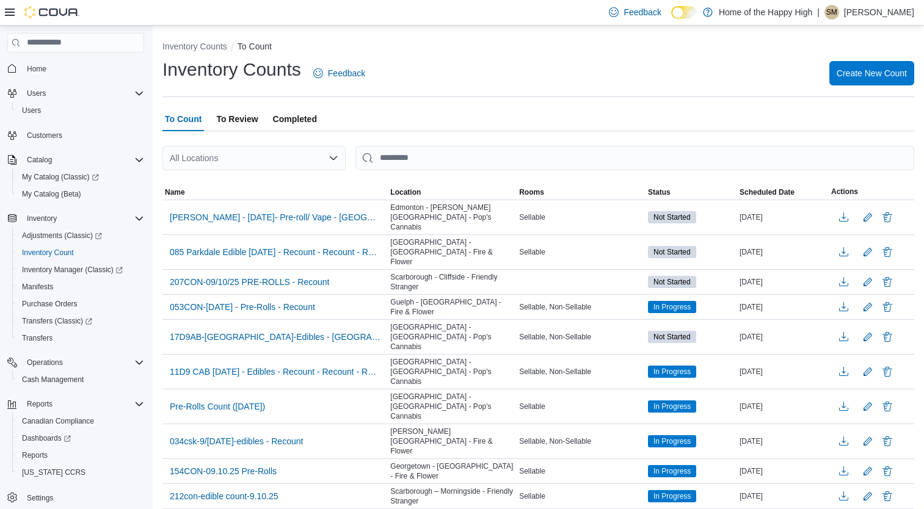 This screenshot has width=924, height=509. What do you see at coordinates (45, 136) in the screenshot?
I see `a: Customers` at bounding box center [45, 136].